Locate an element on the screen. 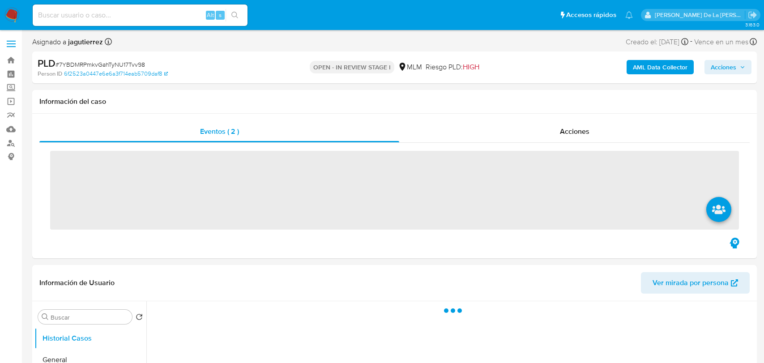 This screenshot has height=363, width=764. button: Volver al orden por defecto is located at coordinates (139, 318).